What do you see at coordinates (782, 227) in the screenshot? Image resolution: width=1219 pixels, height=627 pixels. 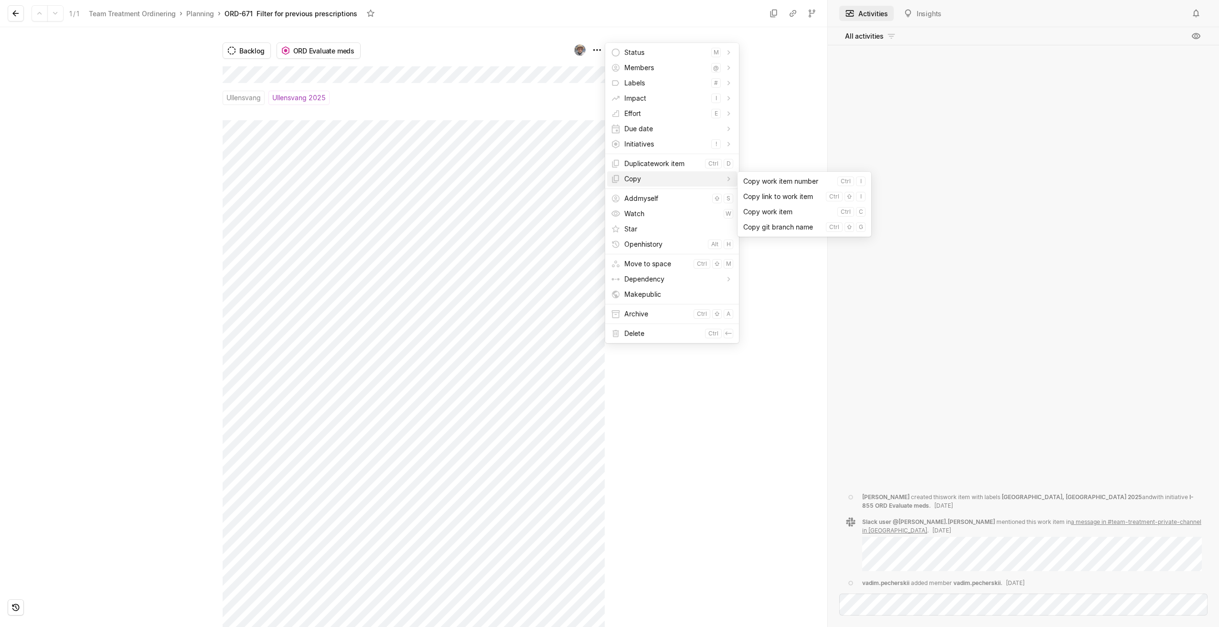 I see `span: Copy git branch name` at bounding box center [782, 227].